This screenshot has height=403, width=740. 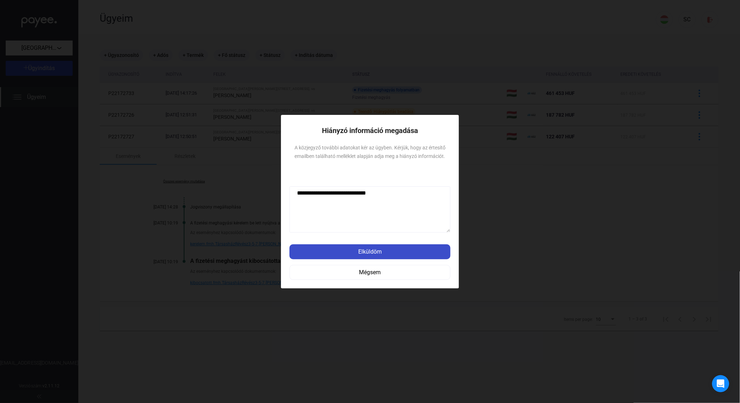 What do you see at coordinates (370, 273) in the screenshot?
I see `button: Mégsem` at bounding box center [370, 273].